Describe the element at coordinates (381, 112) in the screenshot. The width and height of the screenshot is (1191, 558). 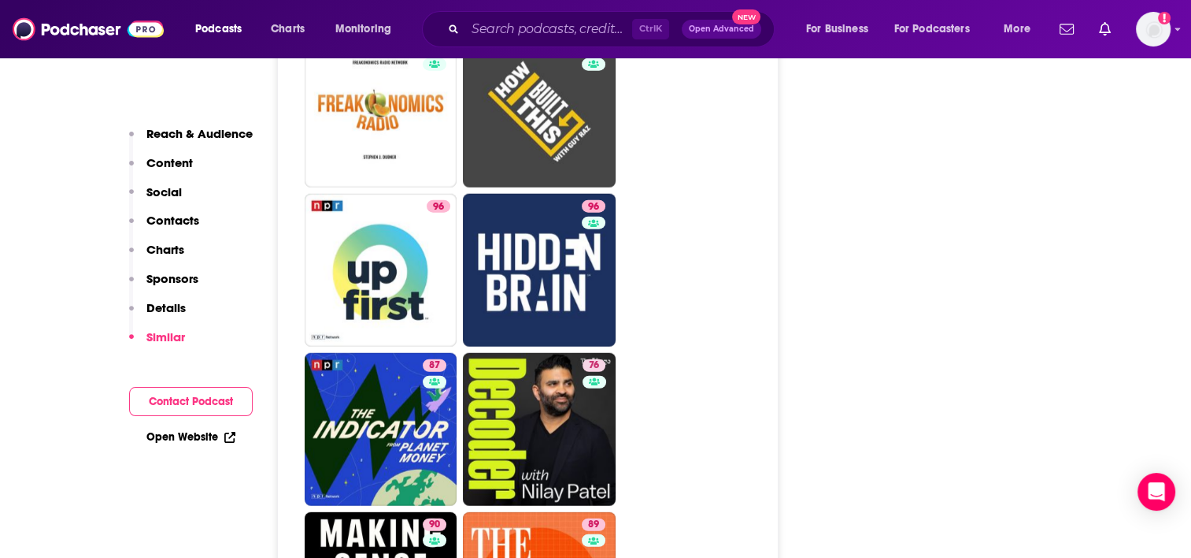
I see `a: 95` at that location.